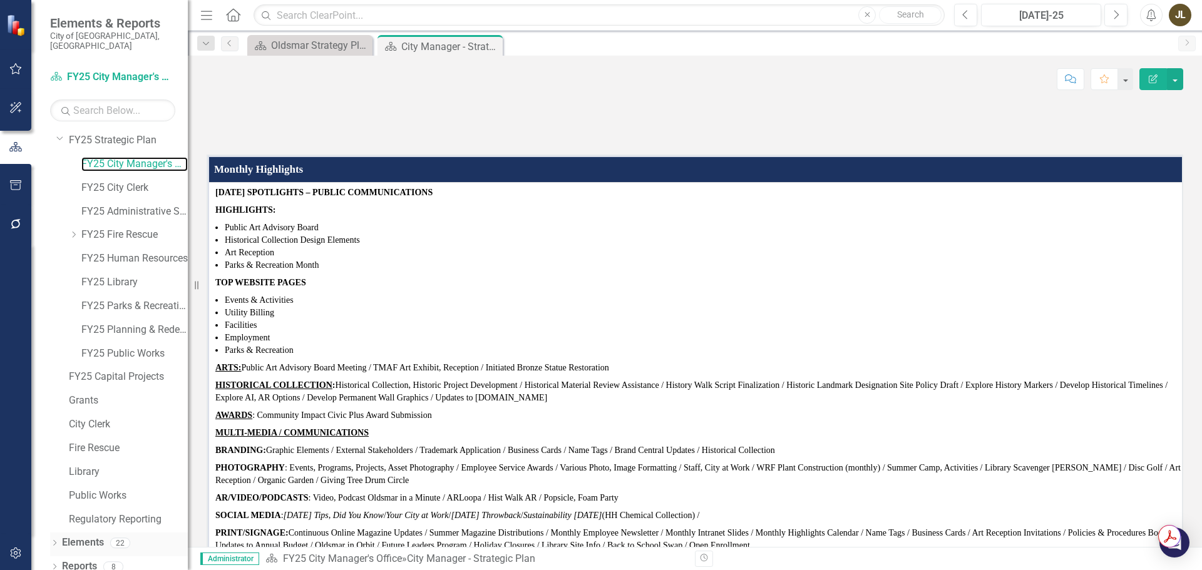 This screenshot has height=570, width=1202. Describe the element at coordinates (250, 468) in the screenshot. I see `strong: PHOTOGRAPHY` at that location.